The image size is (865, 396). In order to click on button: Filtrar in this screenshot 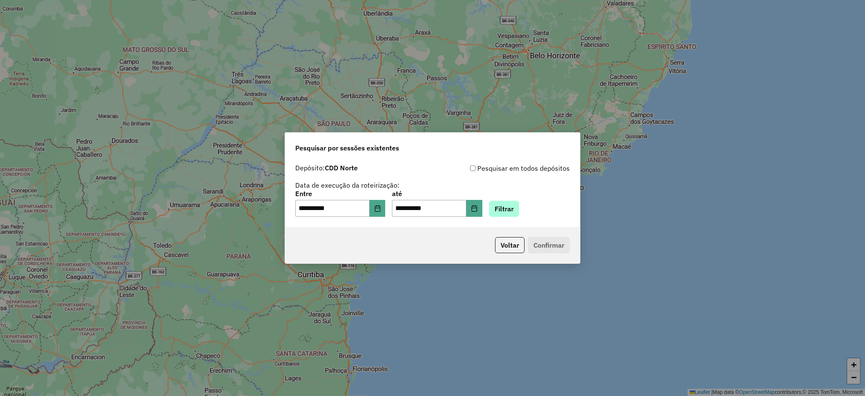, I will do `click(504, 209)`.